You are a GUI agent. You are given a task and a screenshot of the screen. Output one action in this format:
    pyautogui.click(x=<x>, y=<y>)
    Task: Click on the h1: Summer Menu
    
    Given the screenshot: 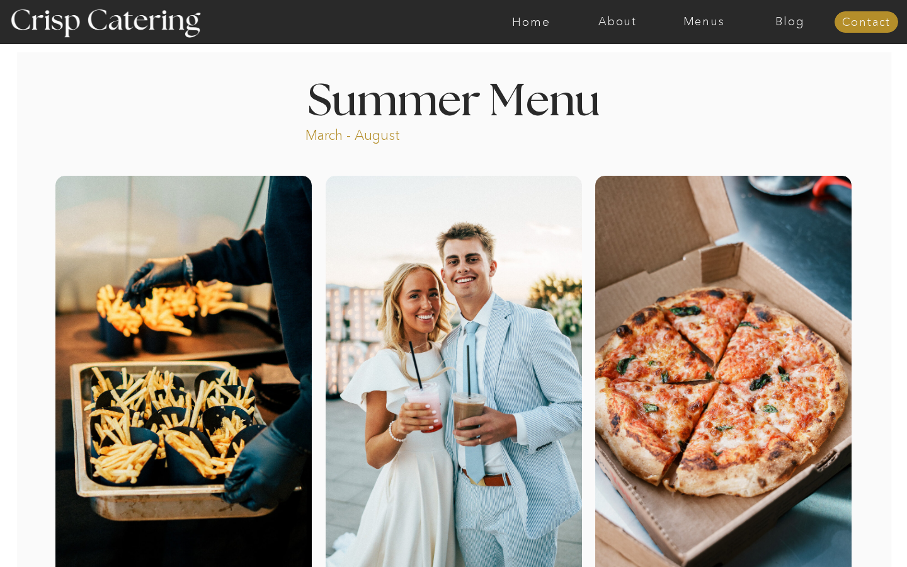 What is the action you would take?
    pyautogui.click(x=453, y=98)
    